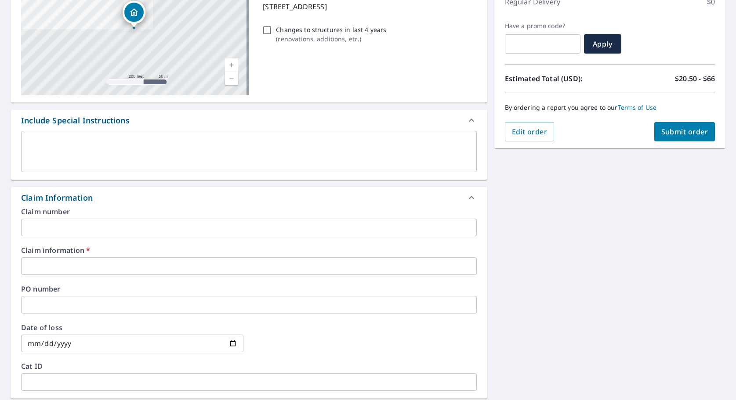 The image size is (736, 400). I want to click on p: Changes to structures in last 4 years, so click(331, 29).